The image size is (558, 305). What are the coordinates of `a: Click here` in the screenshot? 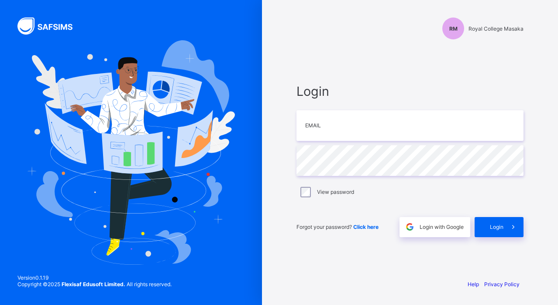 It's located at (366, 226).